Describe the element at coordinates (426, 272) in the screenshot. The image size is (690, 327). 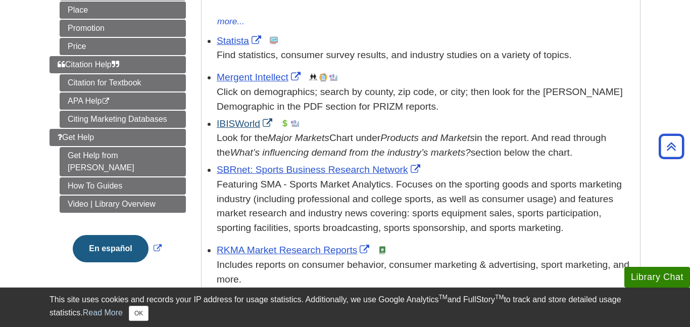
I see `div: Includes reports on consumer behavior, consumer marketing & advertising, sport marketing, and more.` at that location.